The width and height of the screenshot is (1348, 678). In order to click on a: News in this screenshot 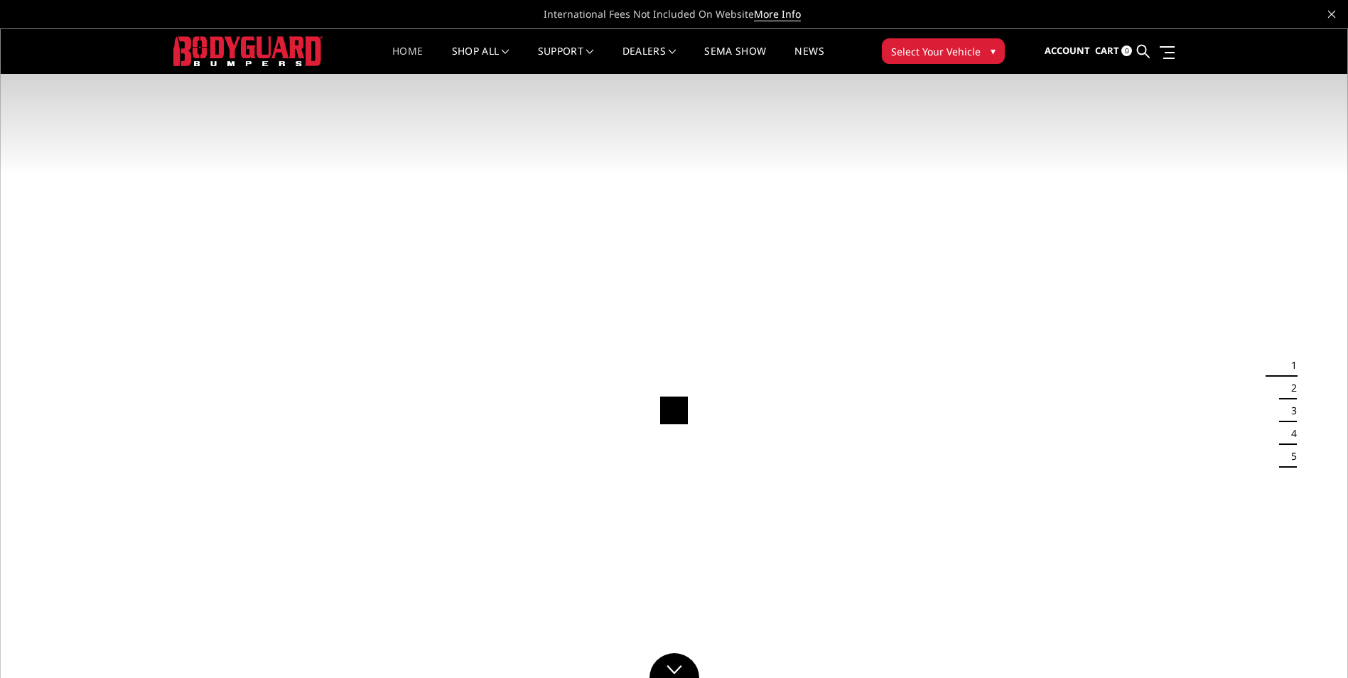, I will do `click(809, 60)`.